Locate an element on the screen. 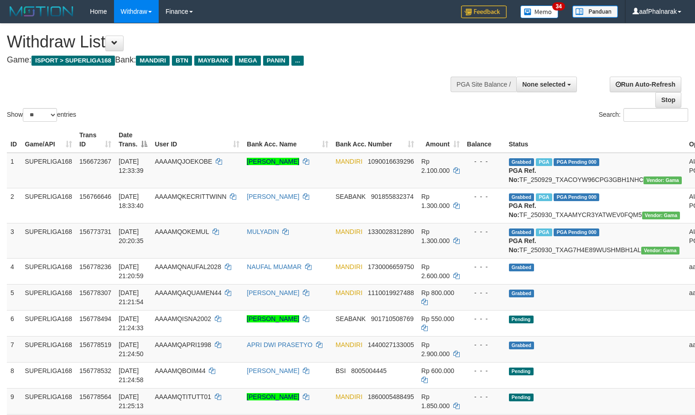 Image resolution: width=695 pixels, height=415 pixels. td: 7 is located at coordinates (14, 349).